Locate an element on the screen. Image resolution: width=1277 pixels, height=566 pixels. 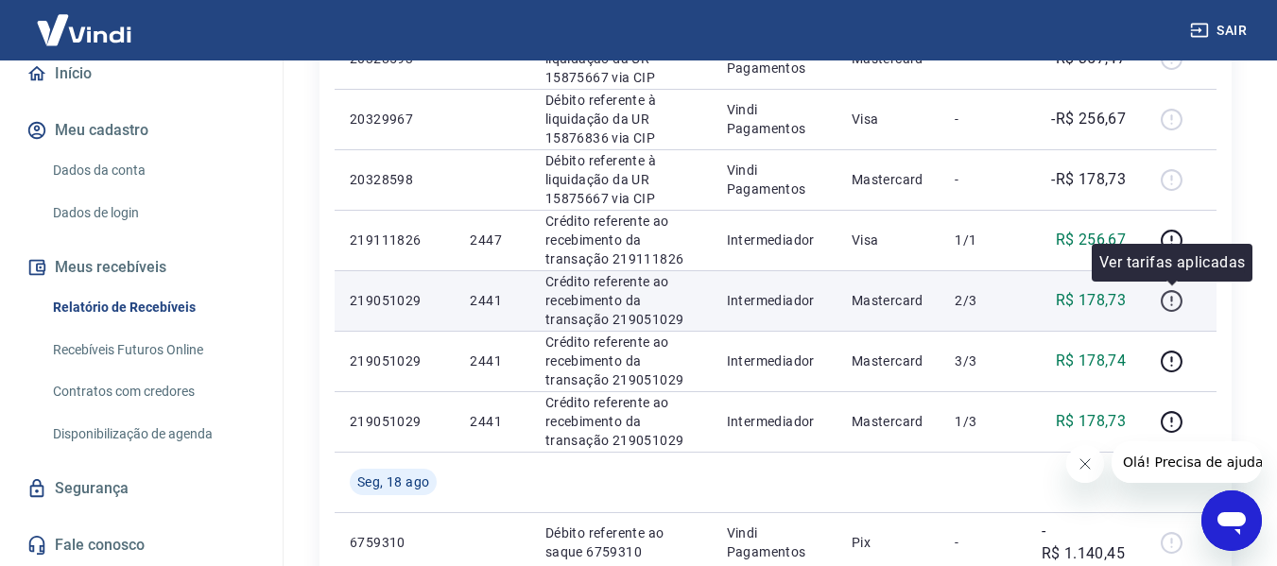
p: Débito referente à liquidação da UR 15876836 via CIP is located at coordinates (621, 119).